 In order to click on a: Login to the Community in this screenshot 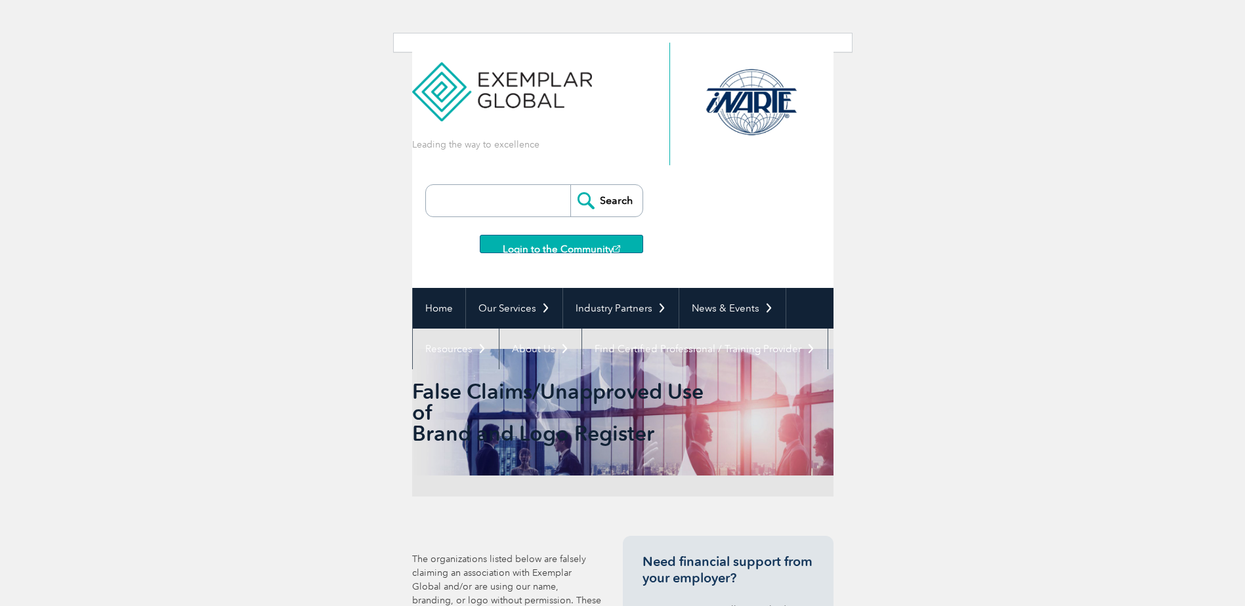, I will do `click(561, 244)`.